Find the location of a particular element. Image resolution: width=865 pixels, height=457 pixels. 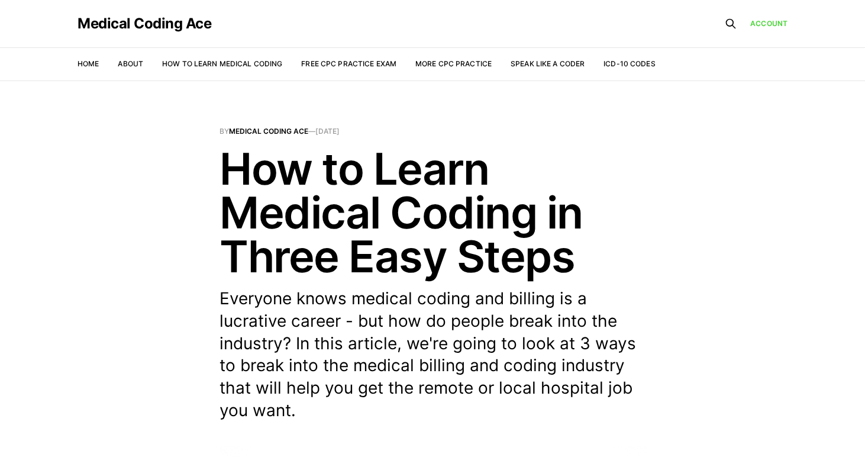

a: How to Learn Medical Coding is located at coordinates (222, 63).